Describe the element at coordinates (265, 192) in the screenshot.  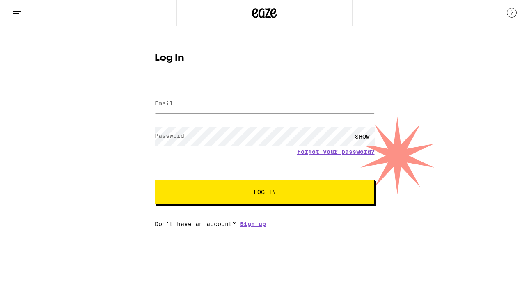
I see `button: Log In` at that location.